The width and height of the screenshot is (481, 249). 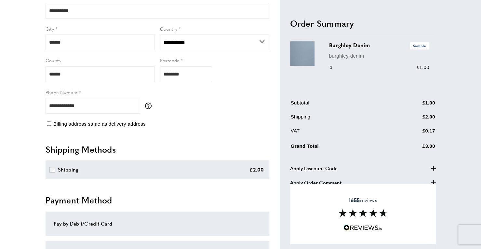 What do you see at coordinates (413, 148) in the screenshot?
I see `td: £3.00` at bounding box center [413, 148].